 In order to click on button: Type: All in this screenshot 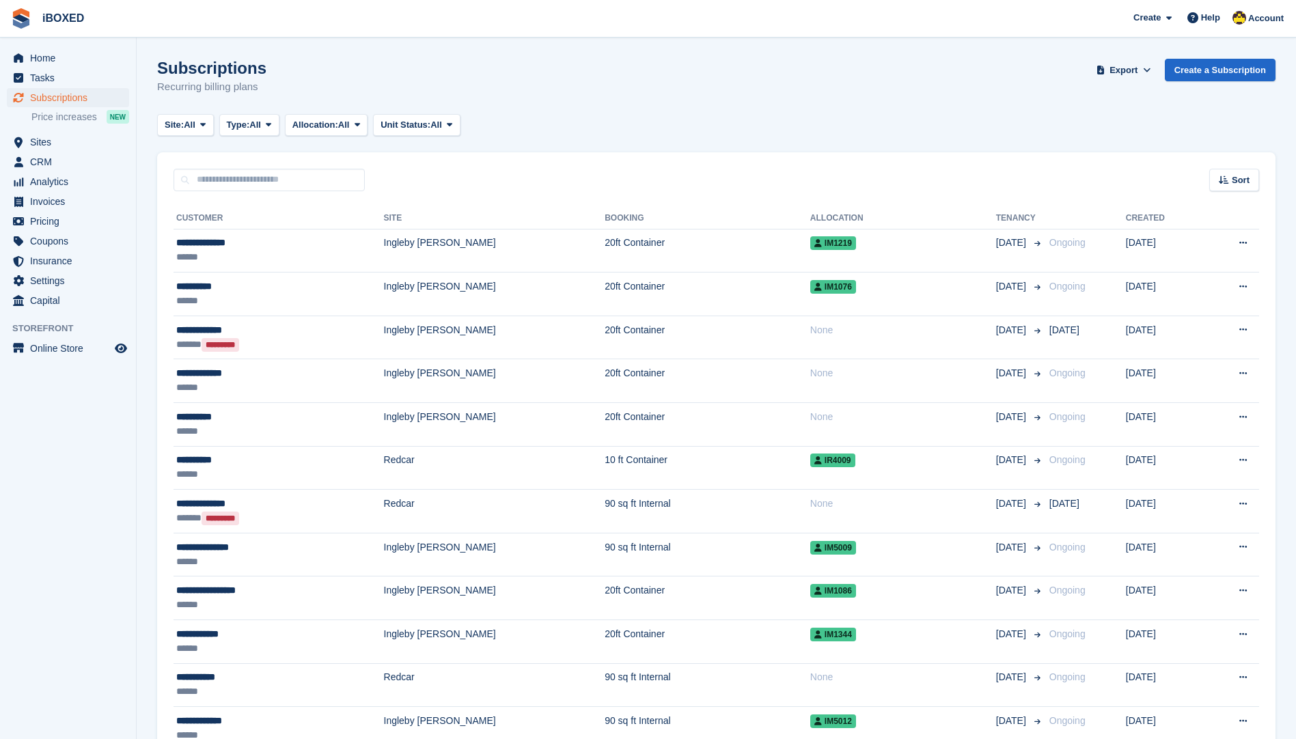, I will do `click(249, 125)`.